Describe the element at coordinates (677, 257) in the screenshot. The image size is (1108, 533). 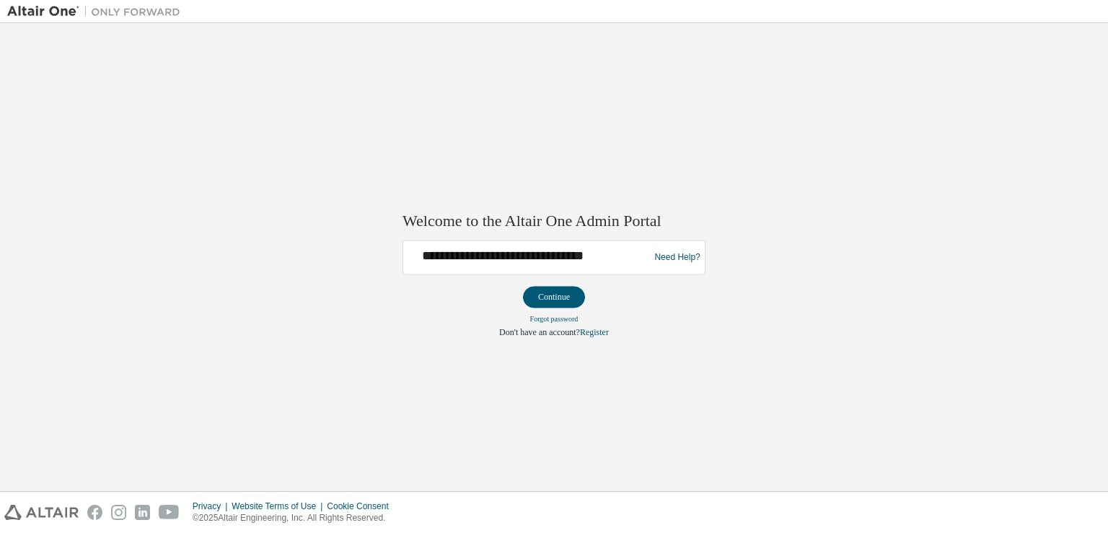
I see `a: Need Help?` at that location.